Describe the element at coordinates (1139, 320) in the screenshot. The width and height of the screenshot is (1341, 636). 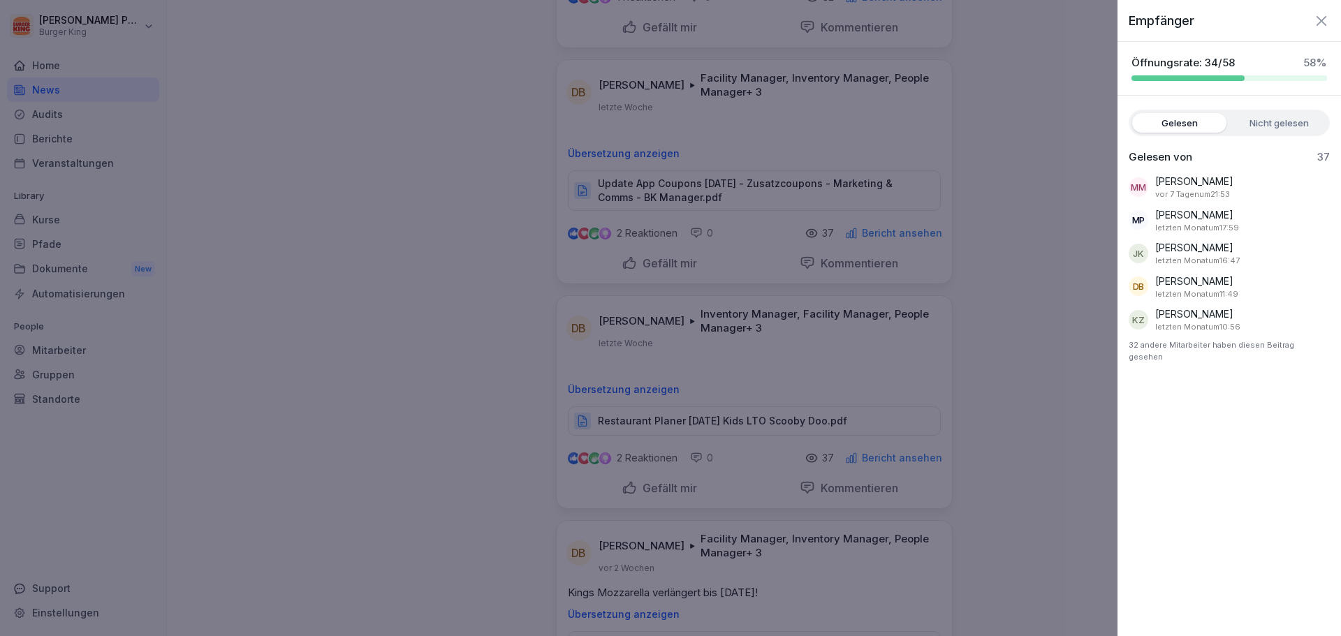
I see `div: KZ` at that location.